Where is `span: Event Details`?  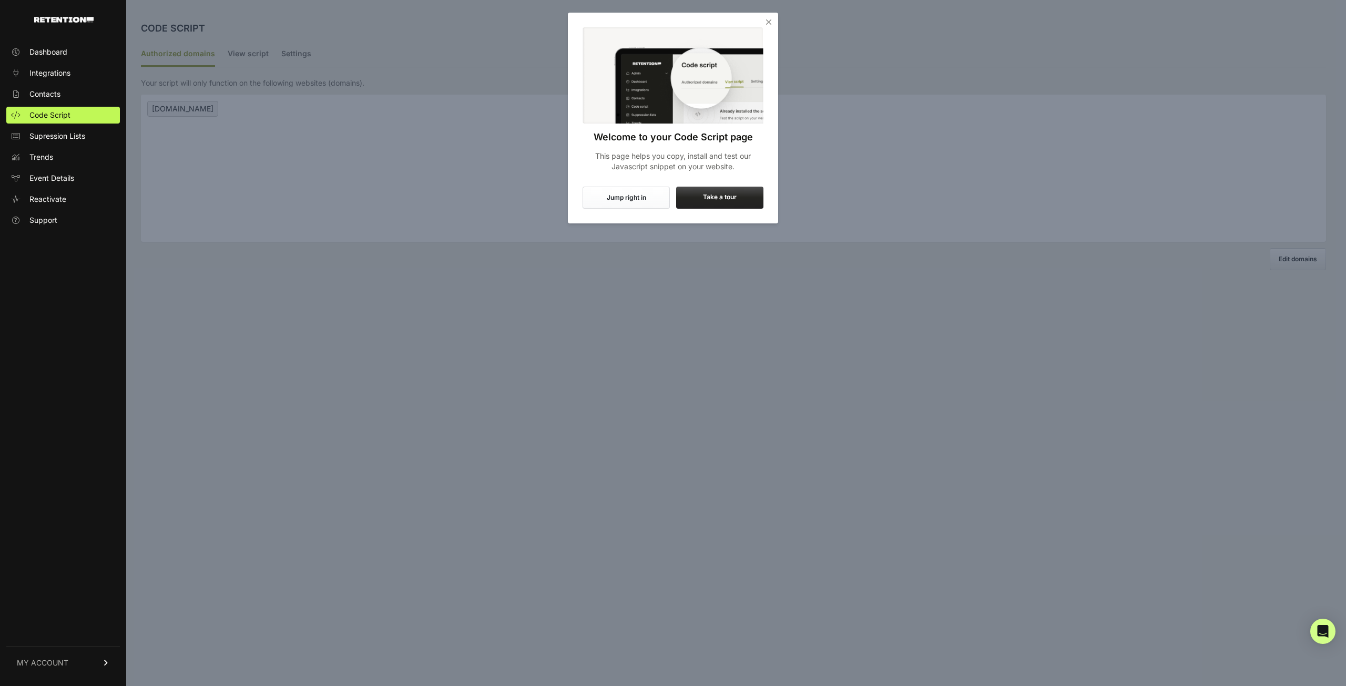
span: Event Details is located at coordinates (52, 178).